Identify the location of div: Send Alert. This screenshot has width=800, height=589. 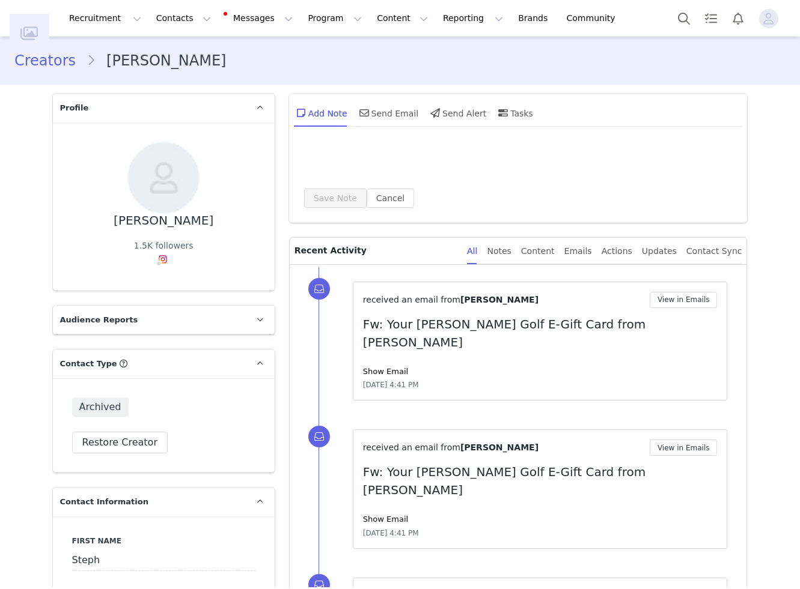
(457, 113).